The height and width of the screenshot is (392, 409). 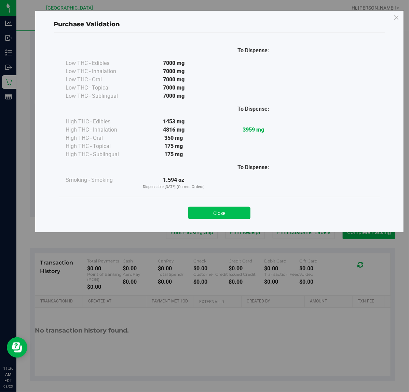 What do you see at coordinates (100, 80) in the screenshot?
I see `div: Low THC - Oral` at bounding box center [100, 80].